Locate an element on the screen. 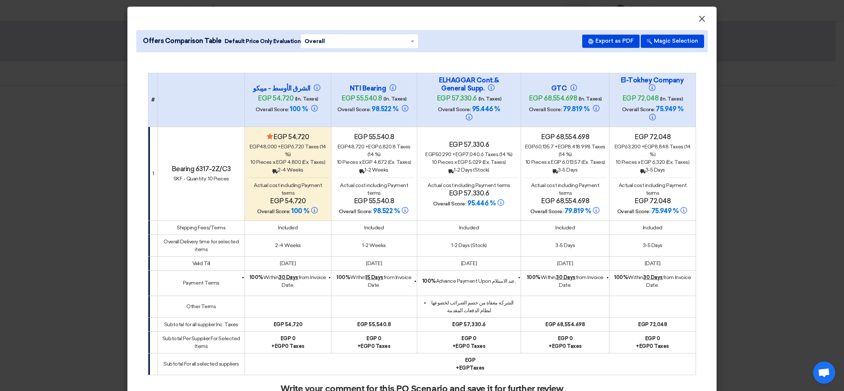  b: egp 57,330.6 is located at coordinates (469, 325).